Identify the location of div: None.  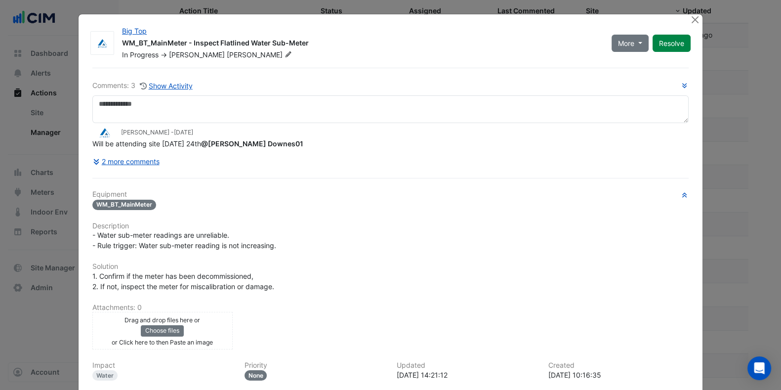
(256, 375).